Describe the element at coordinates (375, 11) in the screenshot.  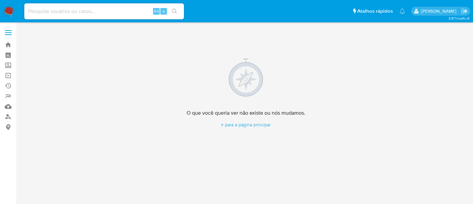
I see `span: Atalhos rápidos` at that location.